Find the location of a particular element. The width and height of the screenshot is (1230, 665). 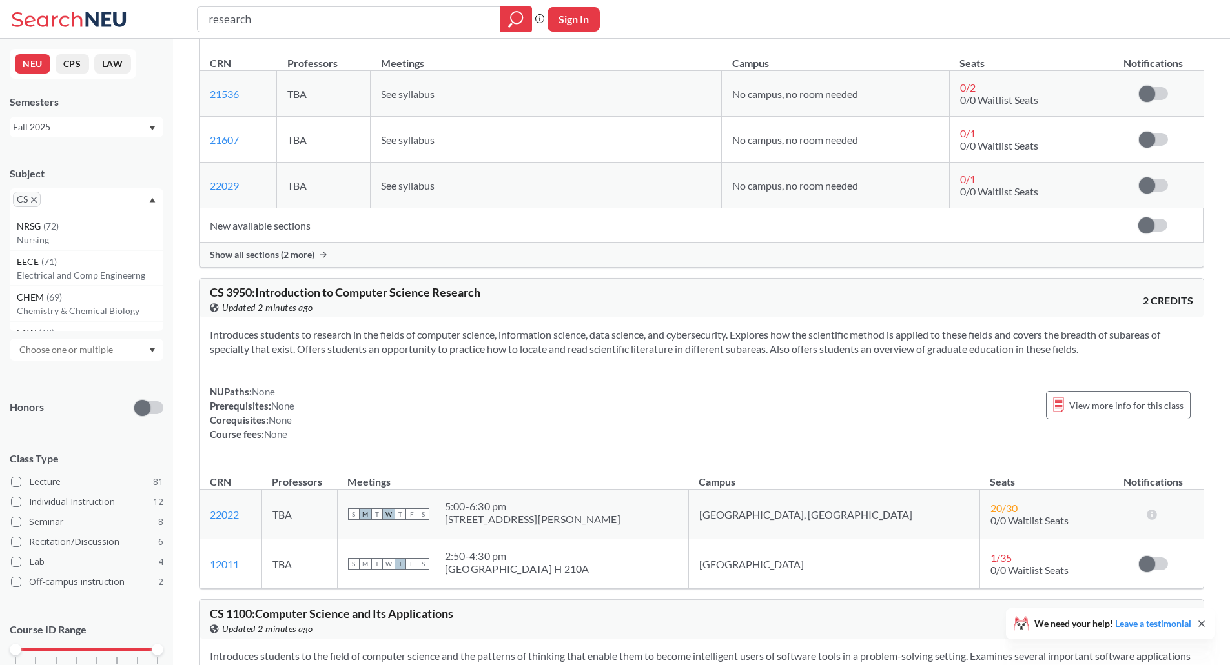

span: LAW is located at coordinates (28, 333).